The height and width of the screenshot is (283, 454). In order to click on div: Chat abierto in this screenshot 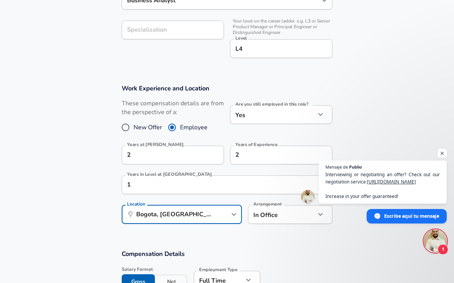, I will do `click(435, 241)`.